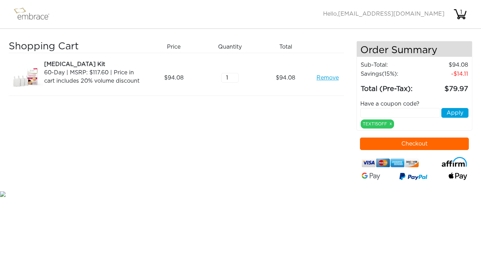  I want to click on div: Have a coupon code?, so click(414, 104).